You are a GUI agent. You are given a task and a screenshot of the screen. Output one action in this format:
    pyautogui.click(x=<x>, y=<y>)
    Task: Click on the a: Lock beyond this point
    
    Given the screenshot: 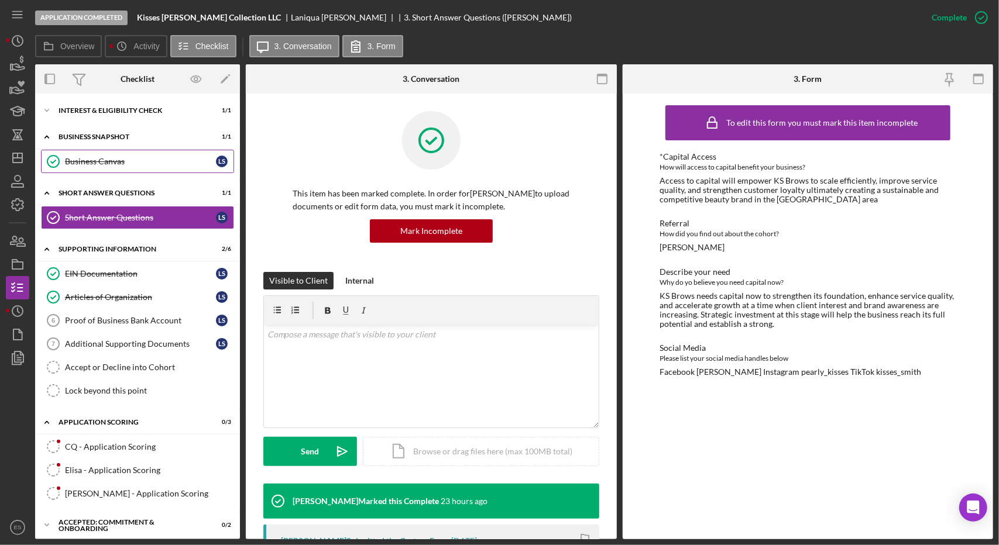 What is the action you would take?
    pyautogui.click(x=138, y=391)
    